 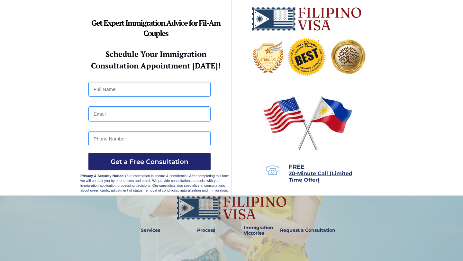 What do you see at coordinates (307, 230) in the screenshot?
I see `a: Request a Consultation` at bounding box center [307, 230].